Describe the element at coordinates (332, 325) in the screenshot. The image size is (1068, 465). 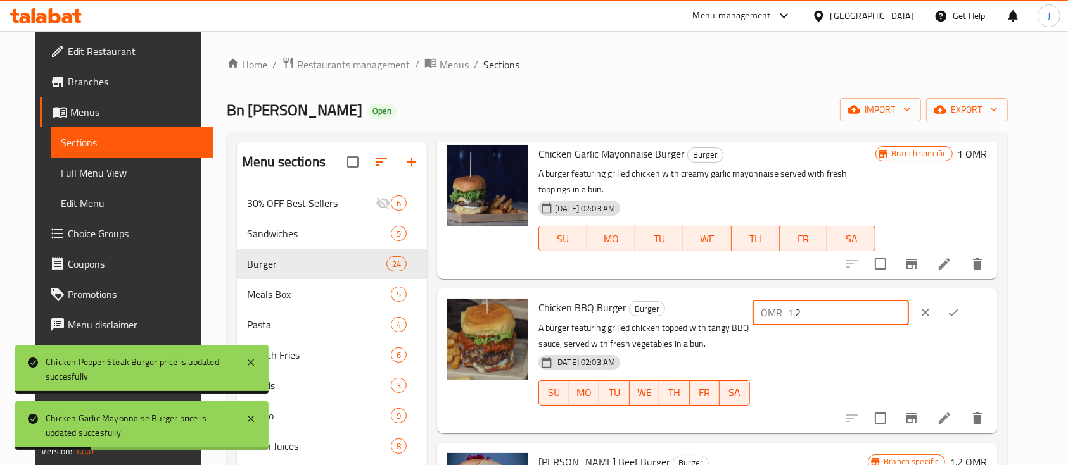
I see `div: Pasta4` at that location.